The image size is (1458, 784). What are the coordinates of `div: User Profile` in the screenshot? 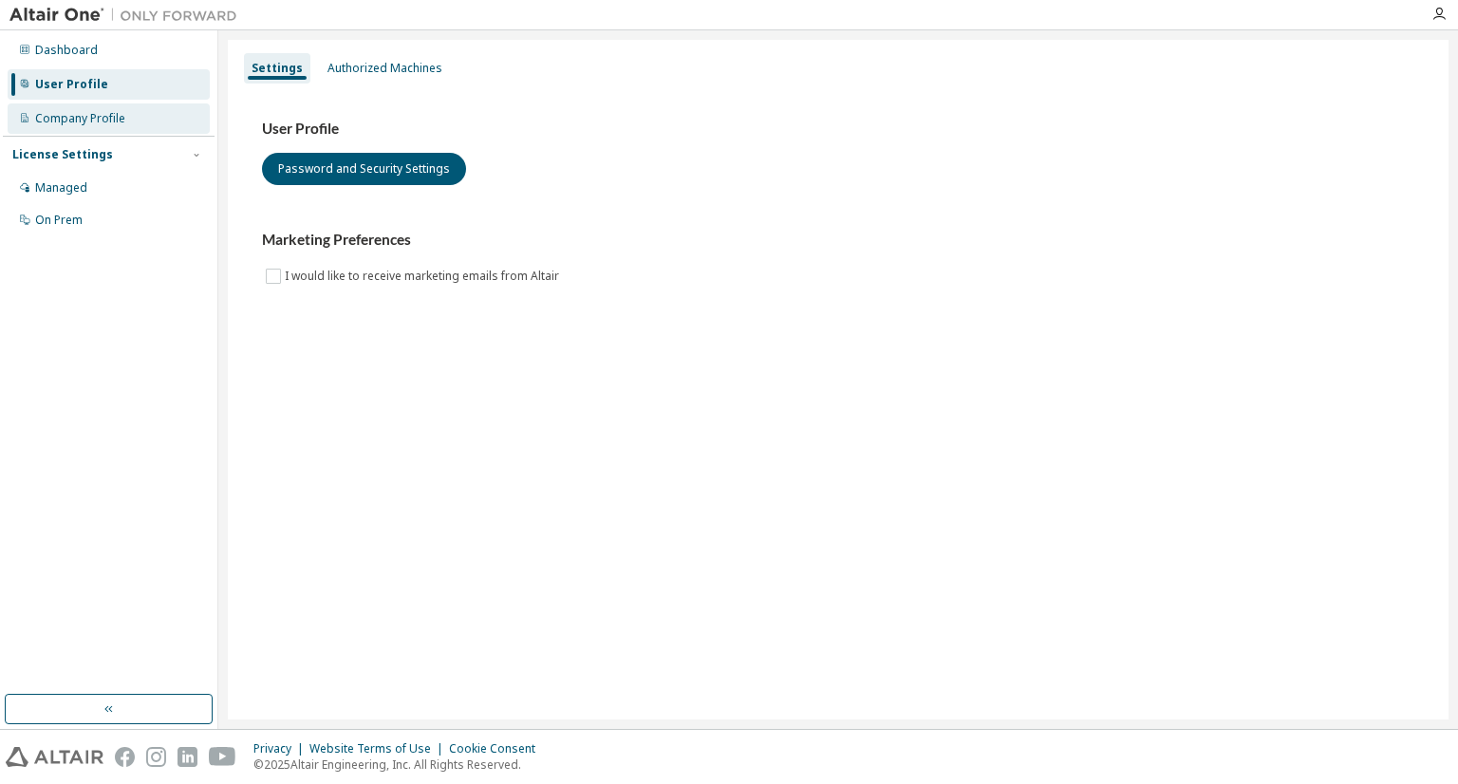 It's located at (71, 84).